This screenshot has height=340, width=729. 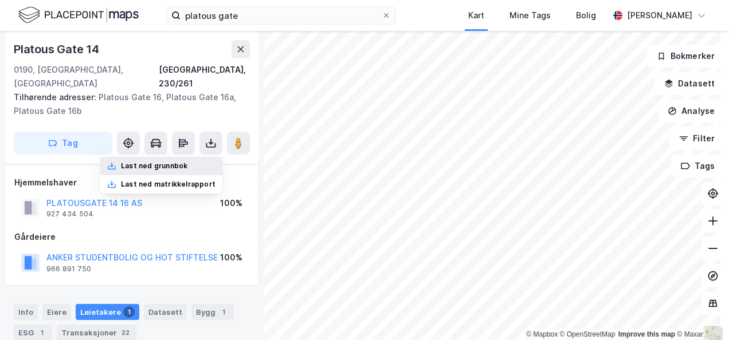 What do you see at coordinates (586, 15) in the screenshot?
I see `div: Bolig` at bounding box center [586, 15].